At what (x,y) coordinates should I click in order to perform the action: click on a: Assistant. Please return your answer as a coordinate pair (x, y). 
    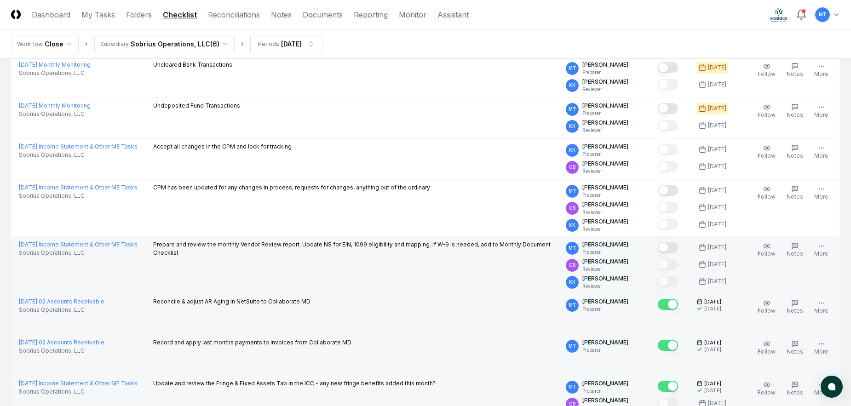
    Looking at the image, I should click on (453, 15).